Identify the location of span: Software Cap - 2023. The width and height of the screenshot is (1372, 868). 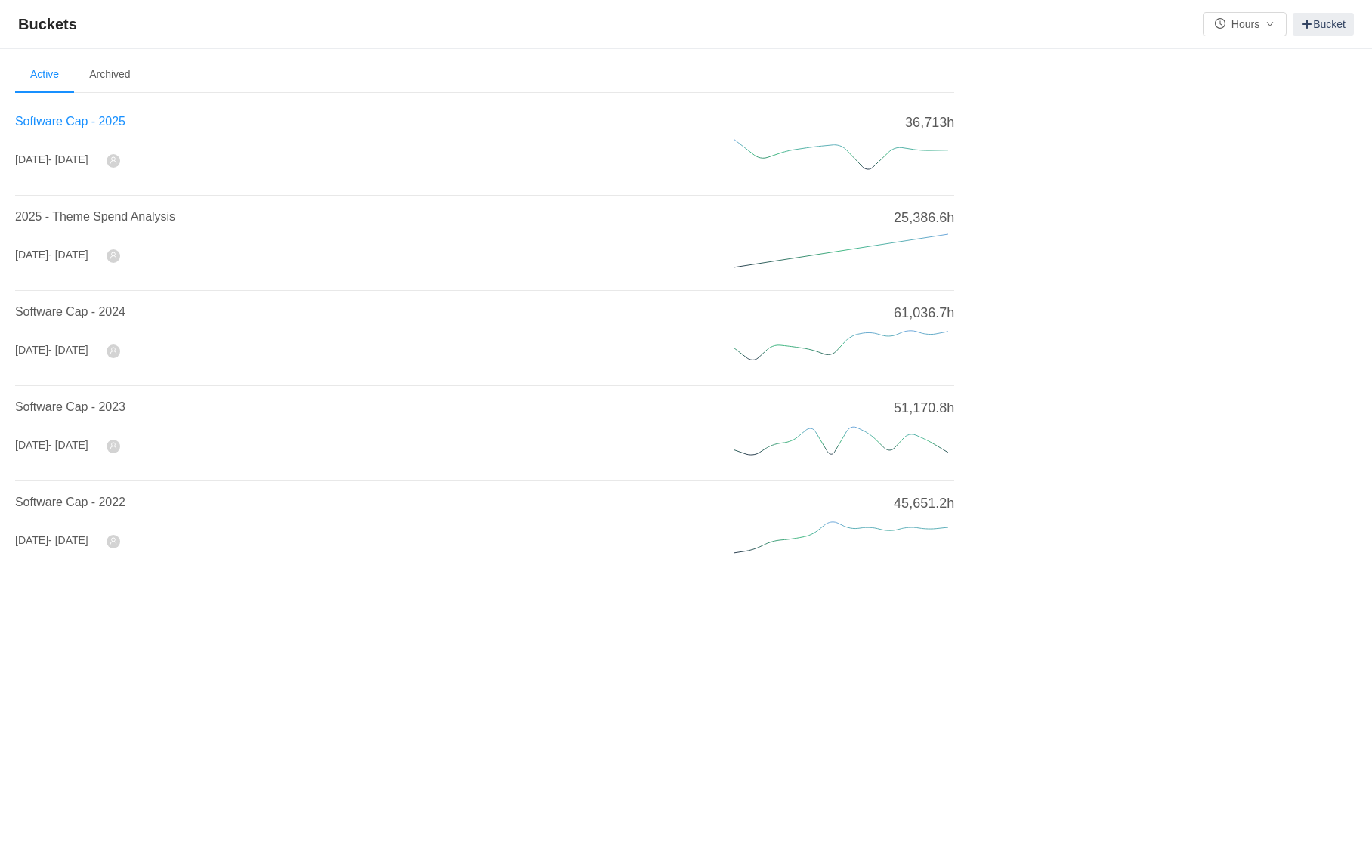
(71, 406).